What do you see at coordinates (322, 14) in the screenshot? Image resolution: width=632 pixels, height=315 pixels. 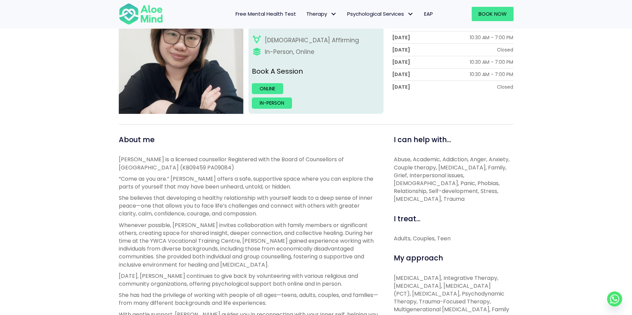 I see `span: Therapy` at bounding box center [322, 14].